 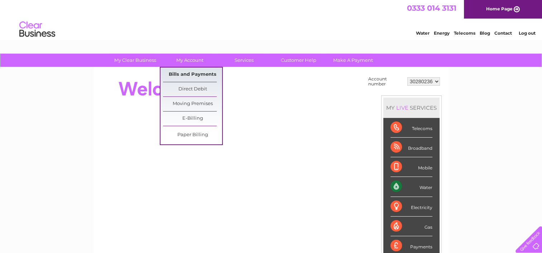 I want to click on img: logo.png, so click(x=37, y=29).